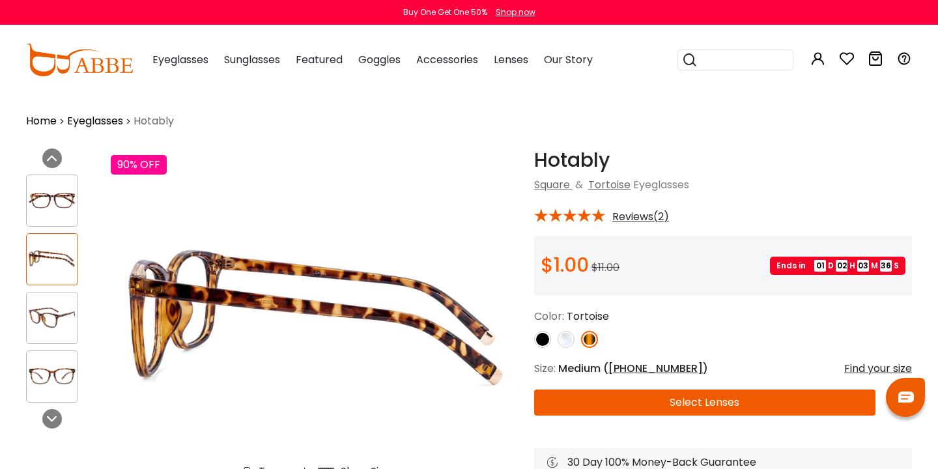  What do you see at coordinates (41, 121) in the screenshot?
I see `a: Home` at bounding box center [41, 121].